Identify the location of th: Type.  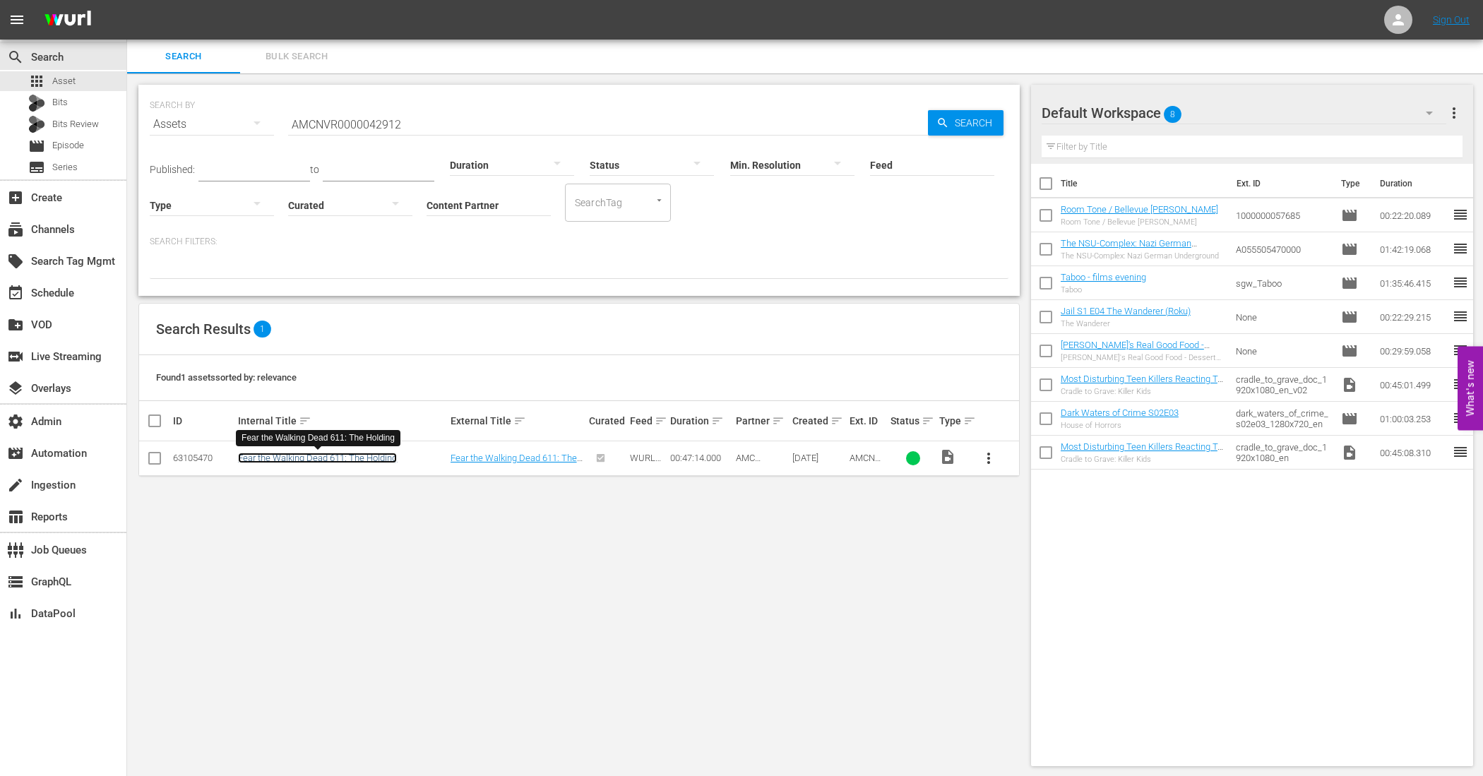
(1351, 184).